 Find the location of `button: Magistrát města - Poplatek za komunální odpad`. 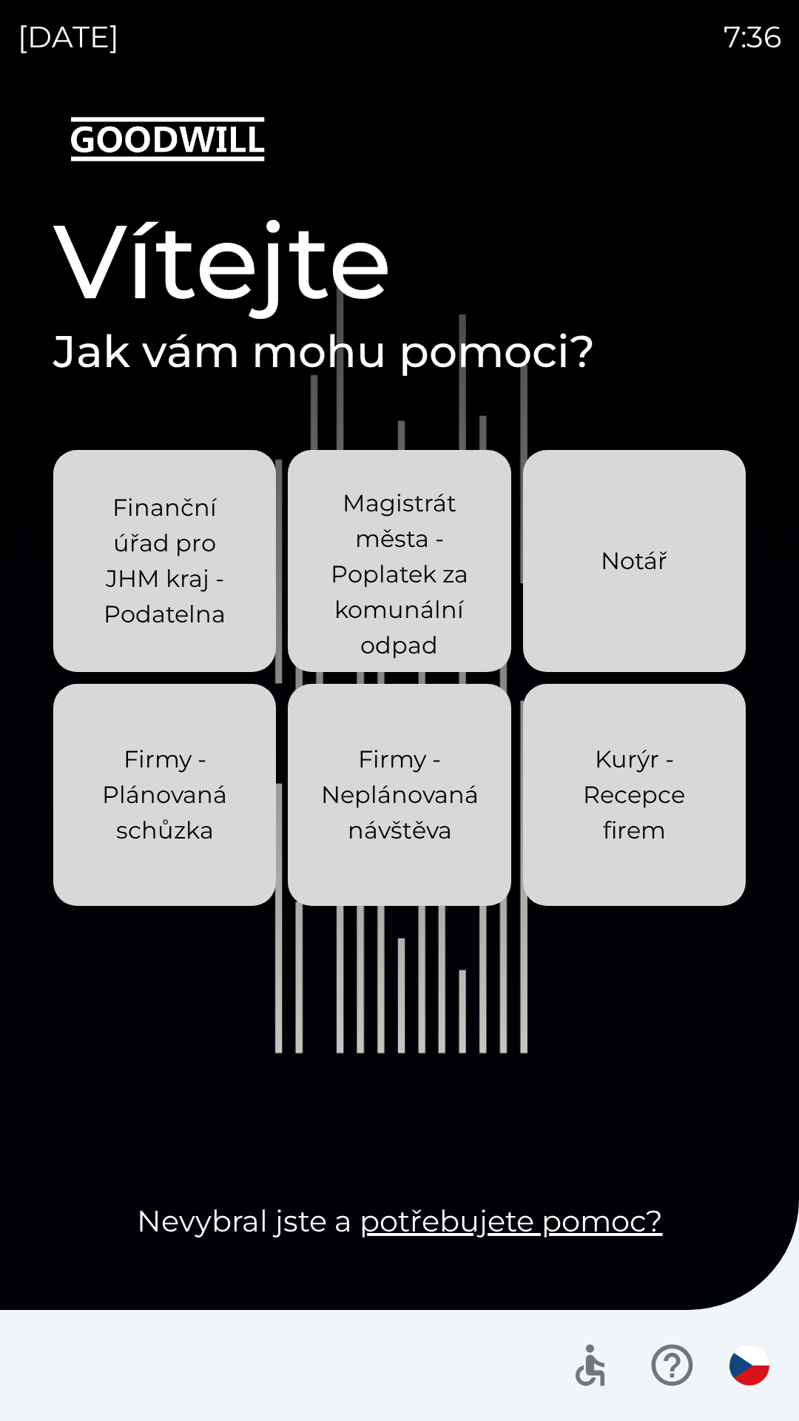

button: Magistrát města - Poplatek za komunální odpad is located at coordinates (399, 561).